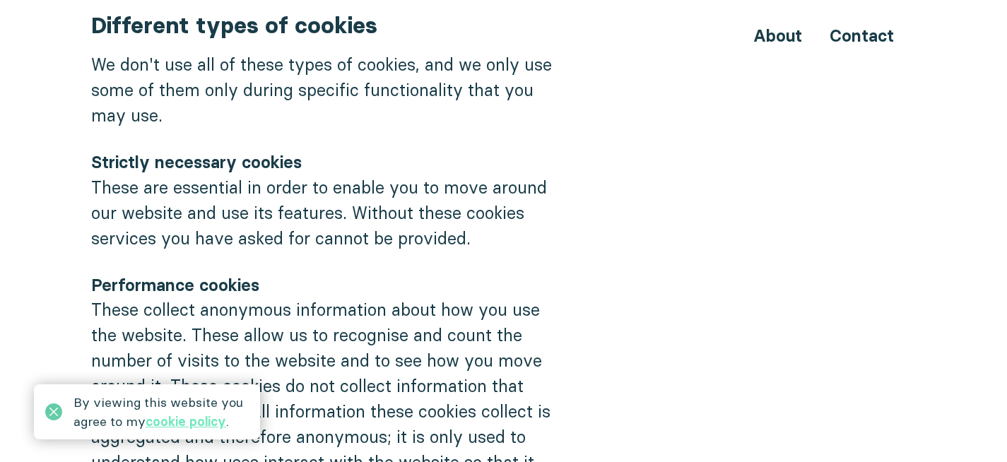  Describe the element at coordinates (329, 90) in the screenshot. I see `p: We don't use all of these types of cookies, and we only use some of them only during specific fun...` at that location.